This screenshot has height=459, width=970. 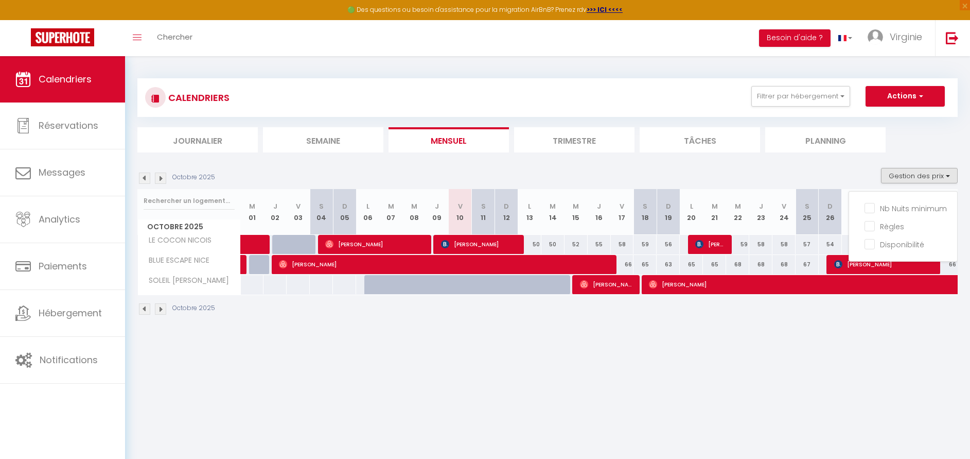 What do you see at coordinates (801, 96) in the screenshot?
I see `button: Filtrer par hébergement` at bounding box center [801, 96].